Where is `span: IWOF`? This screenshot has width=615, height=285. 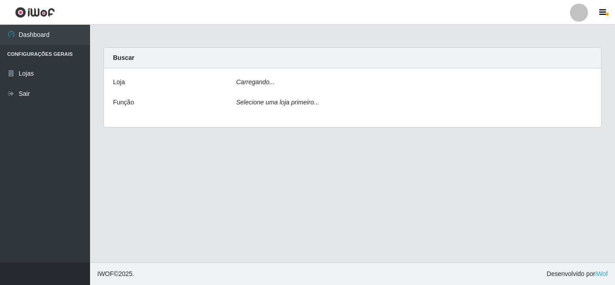
span: IWOF is located at coordinates (105, 274).